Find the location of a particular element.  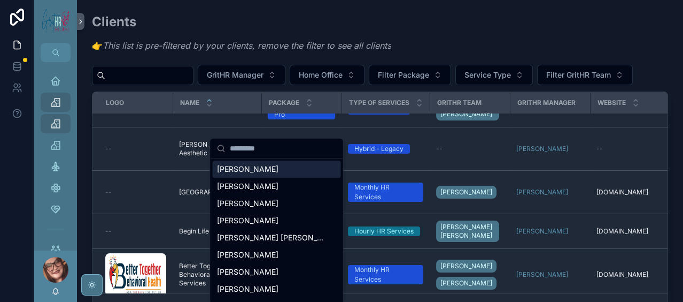

span: Name is located at coordinates (190, 103).